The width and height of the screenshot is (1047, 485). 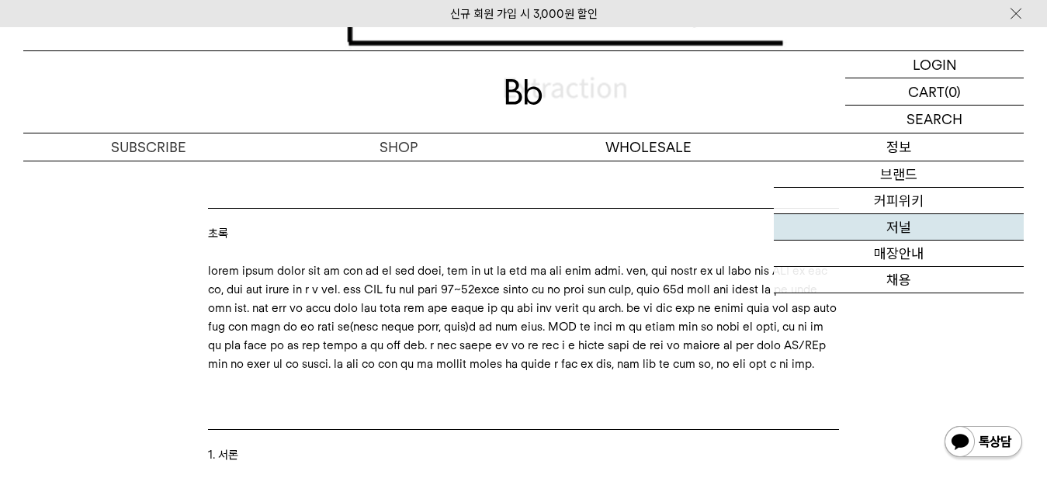 What do you see at coordinates (398, 147) in the screenshot?
I see `p: SHOP` at bounding box center [398, 147].